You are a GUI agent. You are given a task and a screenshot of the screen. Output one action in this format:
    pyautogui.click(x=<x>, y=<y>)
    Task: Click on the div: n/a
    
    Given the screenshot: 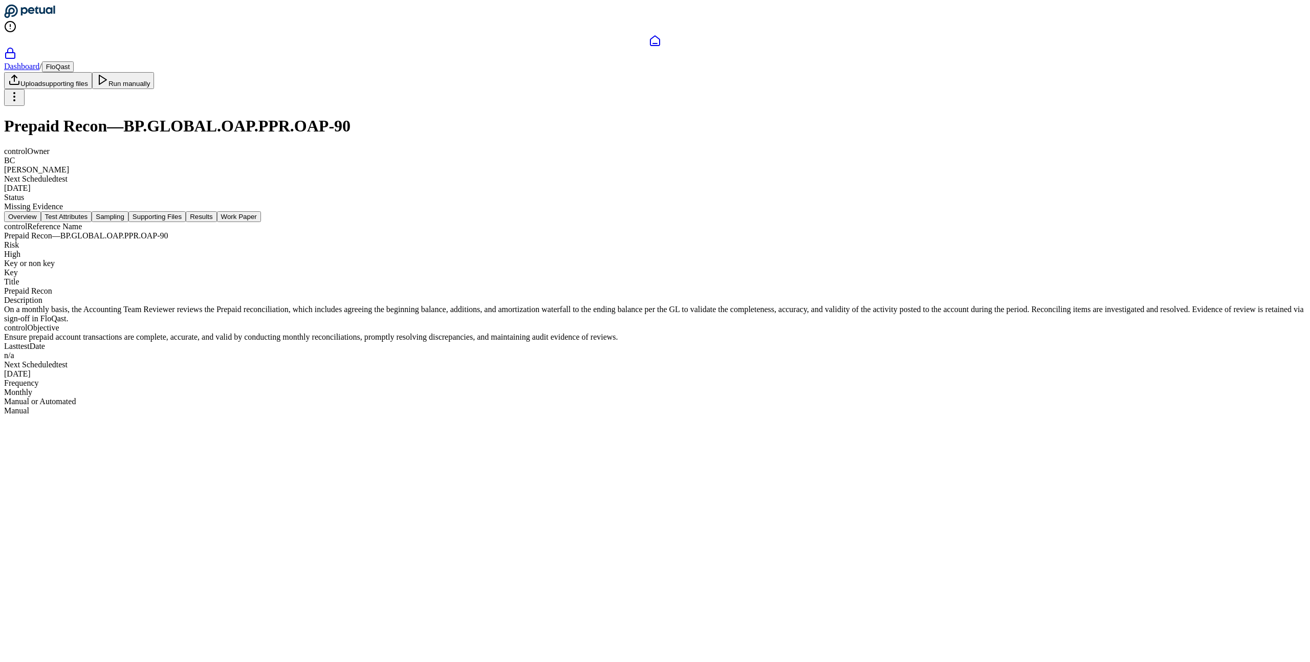 What is the action you would take?
    pyautogui.click(x=655, y=356)
    